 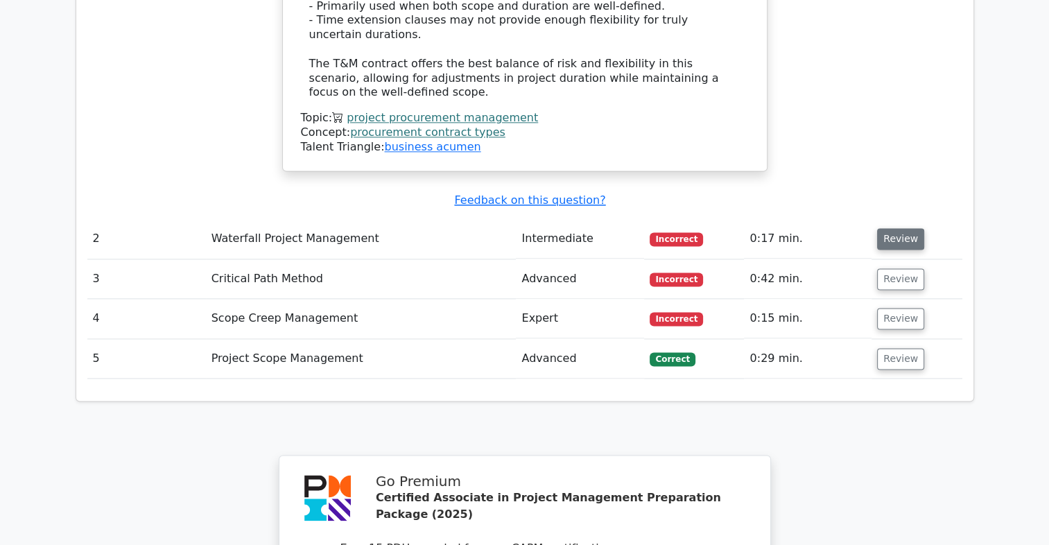 What do you see at coordinates (432, 146) in the screenshot?
I see `a: business acumen` at bounding box center [432, 146].